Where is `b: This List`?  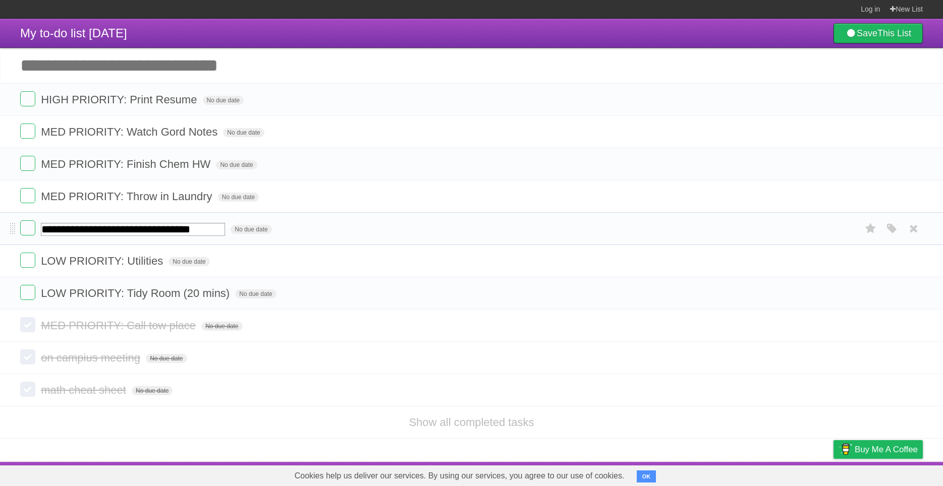 b: This List is located at coordinates (894, 33).